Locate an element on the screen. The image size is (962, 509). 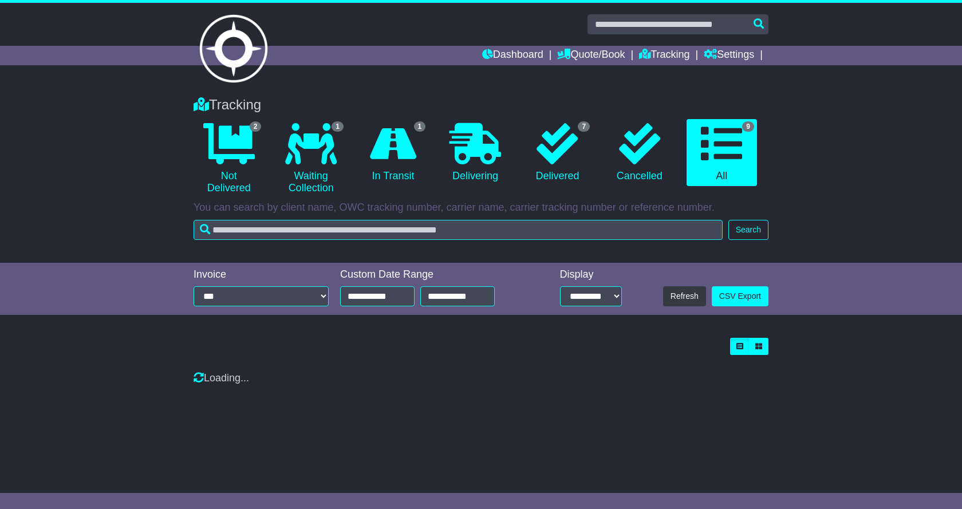
button: Refresh is located at coordinates (684, 296).